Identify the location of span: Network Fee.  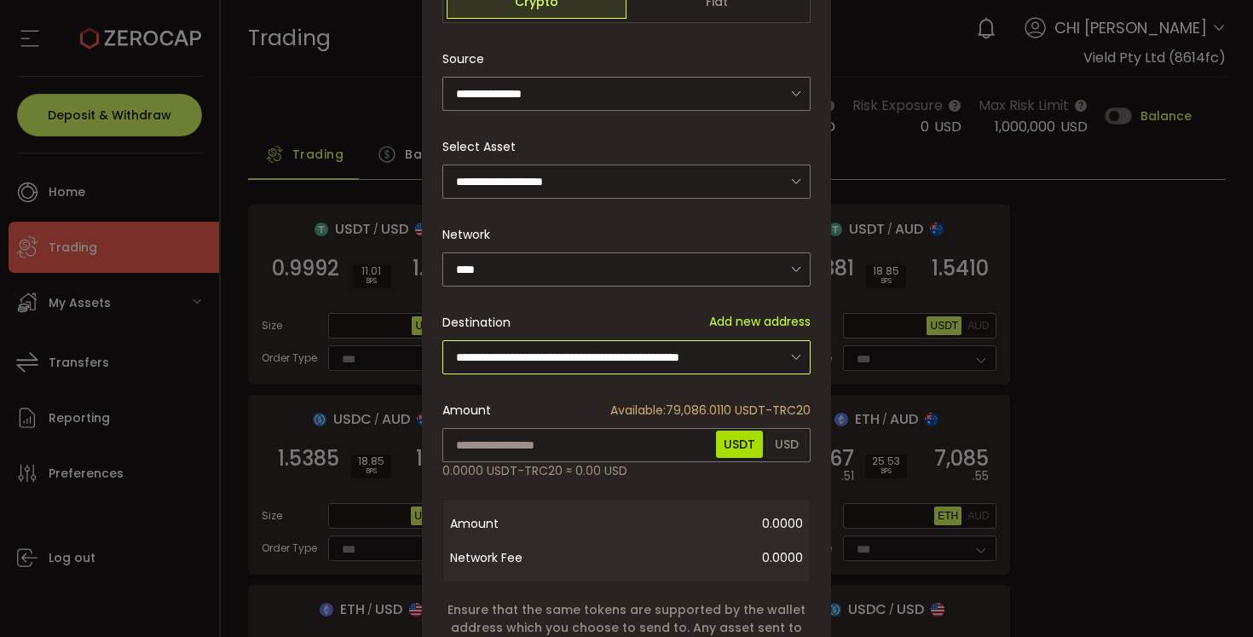
(518, 558).